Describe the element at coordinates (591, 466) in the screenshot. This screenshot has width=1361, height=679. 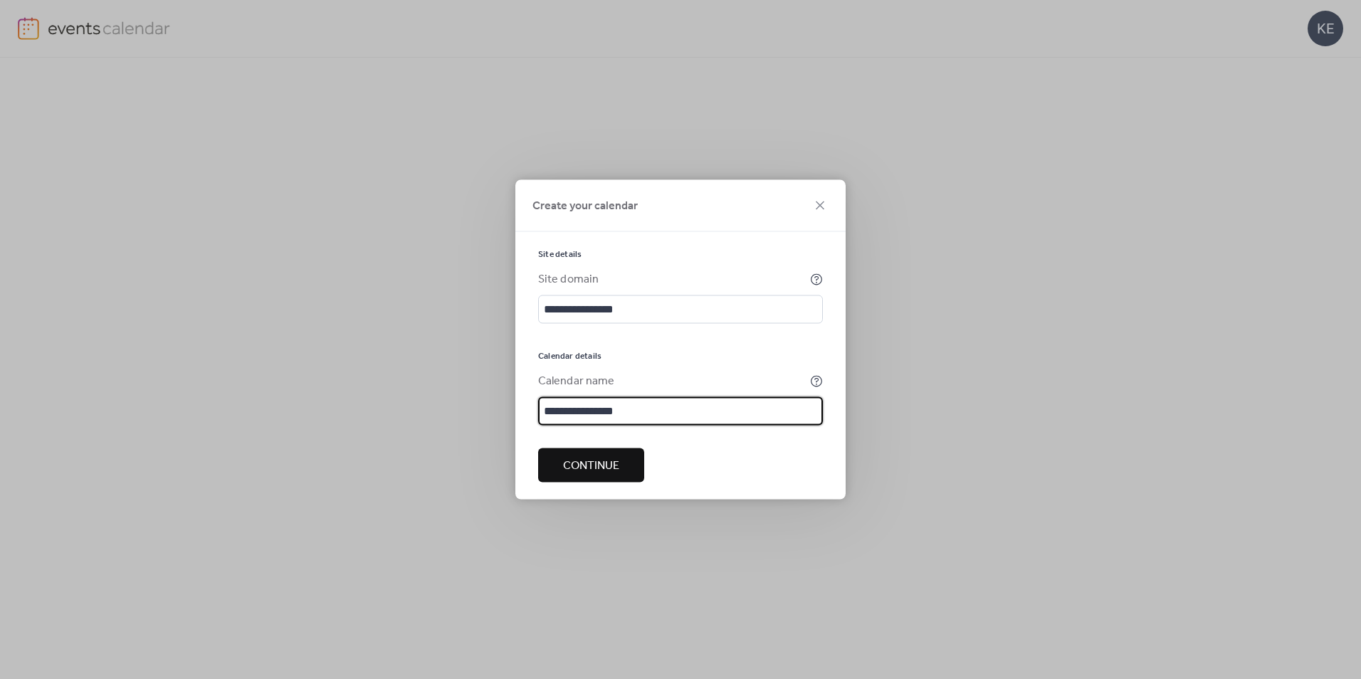
I see `span: Continue` at that location.